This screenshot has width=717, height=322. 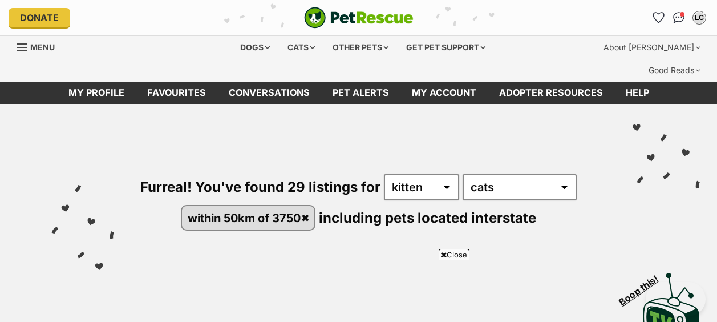 What do you see at coordinates (248, 217) in the screenshot?
I see `a: within 50km of 3750` at bounding box center [248, 217].